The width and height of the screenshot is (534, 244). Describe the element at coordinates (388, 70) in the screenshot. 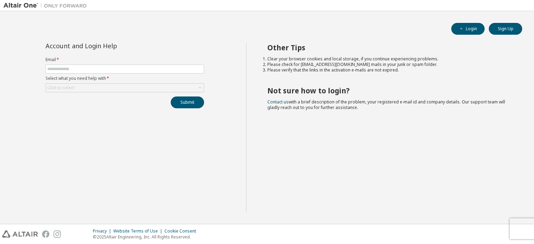

I see `li: Please verify that the links in the activation e-mails are not expired.` at that location.